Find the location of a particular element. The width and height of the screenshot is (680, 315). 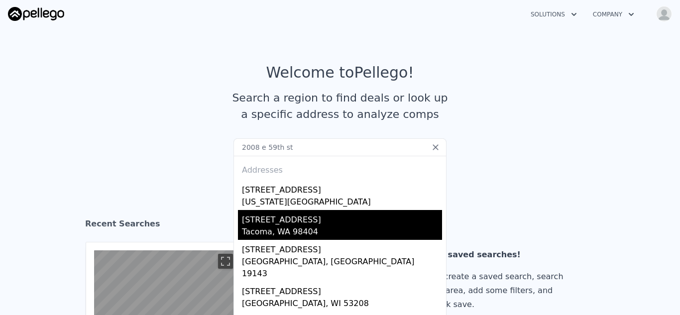

div: Search a region to find deals or look up a specific address to analyze comps is located at coordinates (340, 106).